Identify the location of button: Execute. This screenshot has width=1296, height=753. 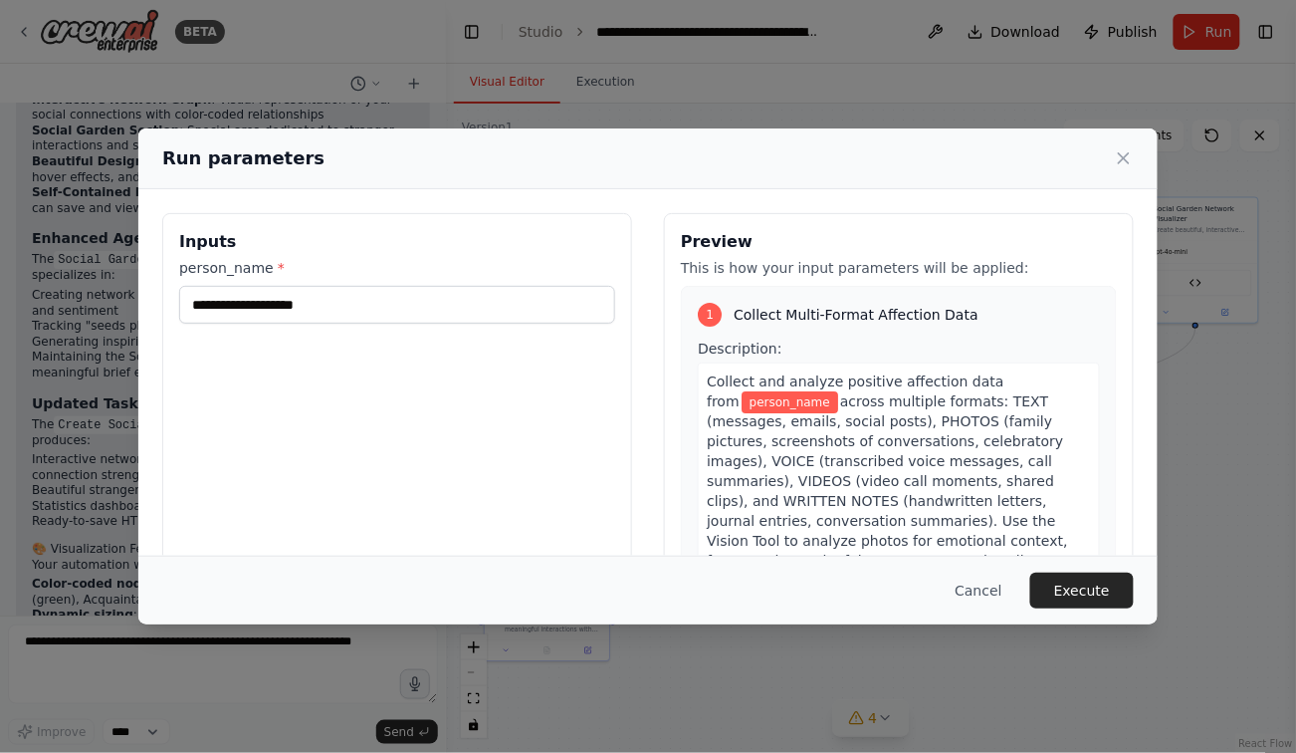
(1082, 590).